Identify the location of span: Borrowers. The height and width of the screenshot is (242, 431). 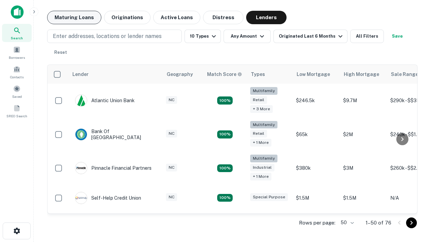
(17, 58).